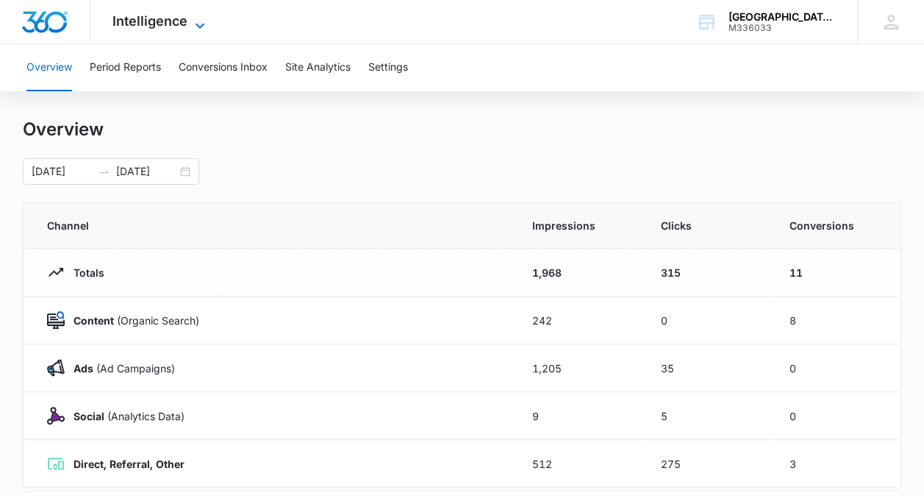 The height and width of the screenshot is (496, 924). Describe the element at coordinates (83, 368) in the screenshot. I see `strong: Ads` at that location.